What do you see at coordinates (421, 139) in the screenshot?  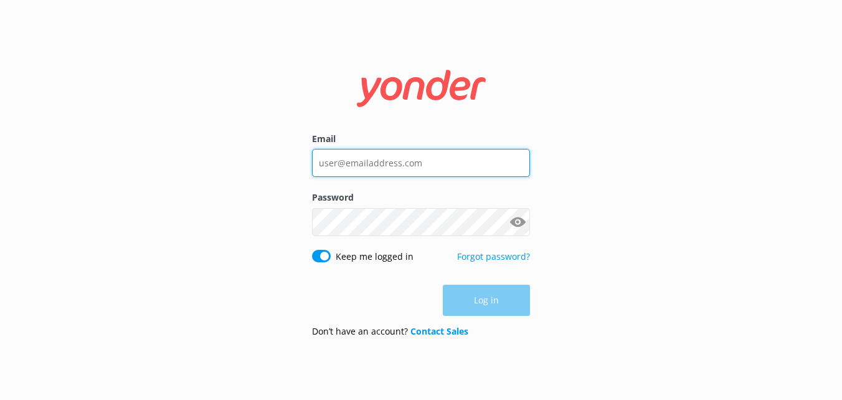 I see `label: Email` at bounding box center [421, 139].